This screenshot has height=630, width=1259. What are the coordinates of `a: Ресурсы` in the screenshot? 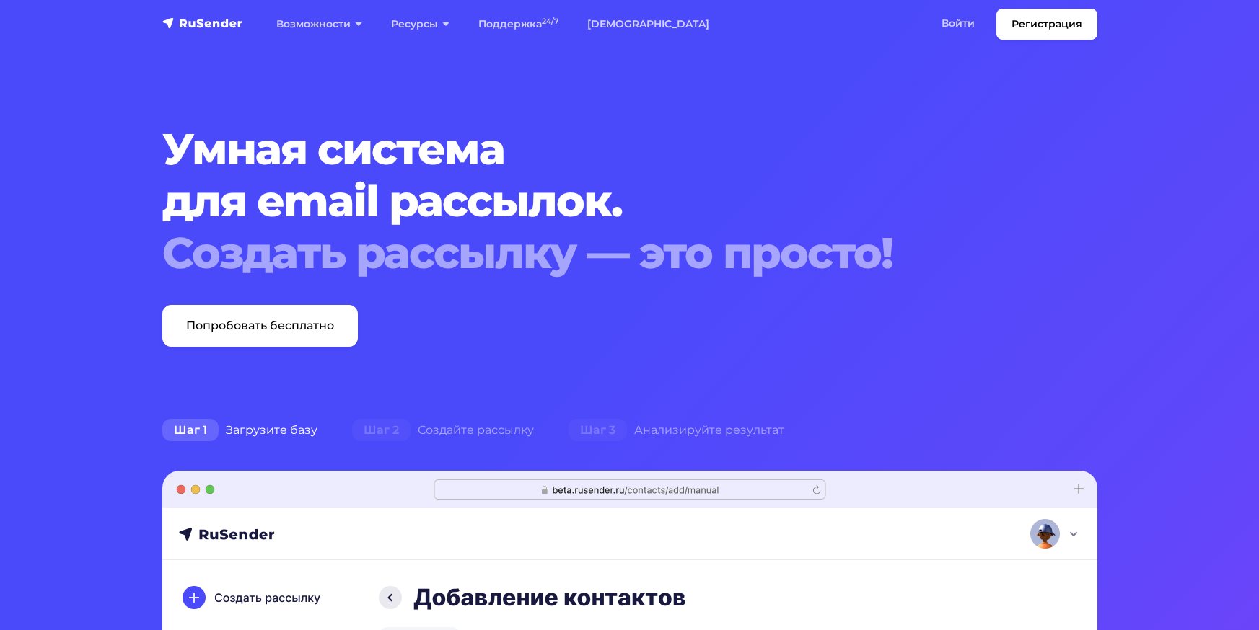 It's located at (420, 24).